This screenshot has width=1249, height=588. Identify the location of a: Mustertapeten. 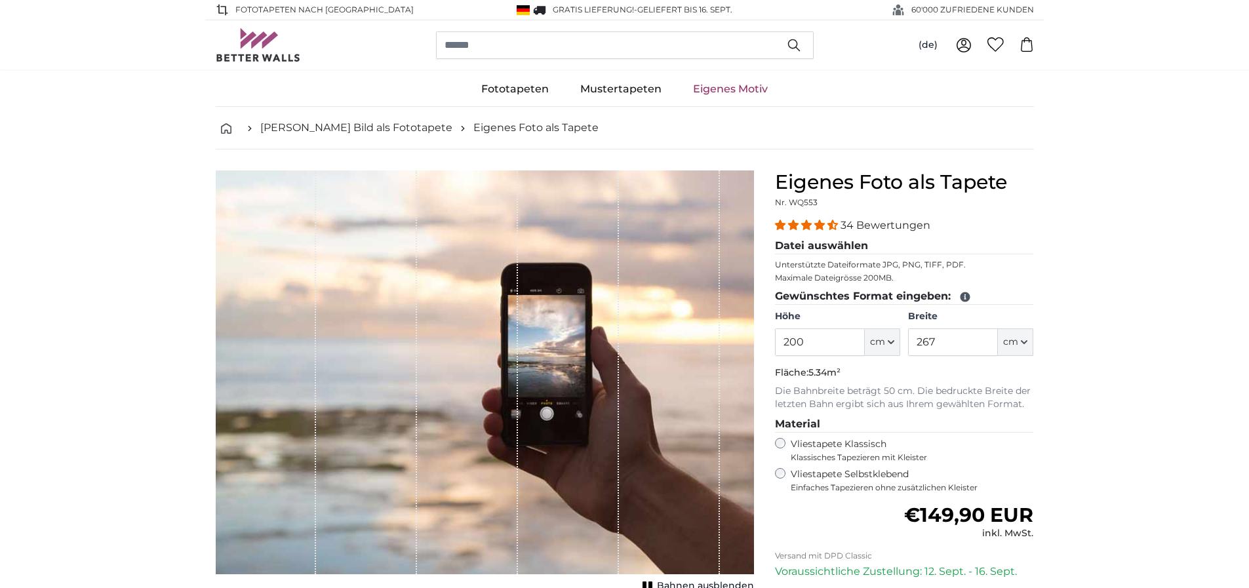
(621, 89).